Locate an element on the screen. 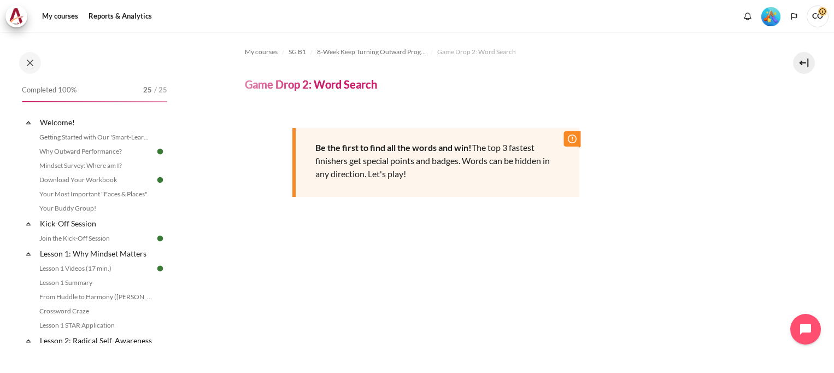 This screenshot has width=834, height=373. a: Your Most Important "Faces & Places" is located at coordinates (96, 194).